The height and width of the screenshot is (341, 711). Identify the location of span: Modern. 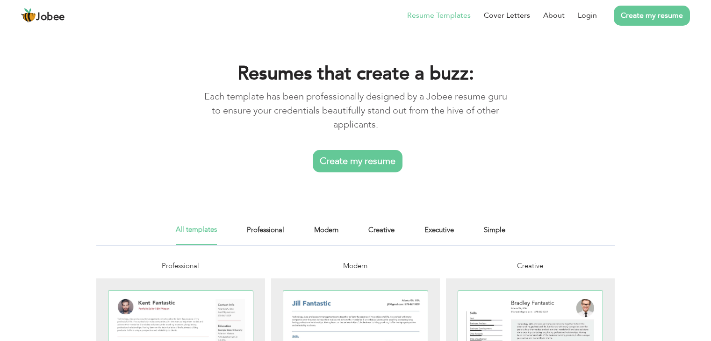
(355, 266).